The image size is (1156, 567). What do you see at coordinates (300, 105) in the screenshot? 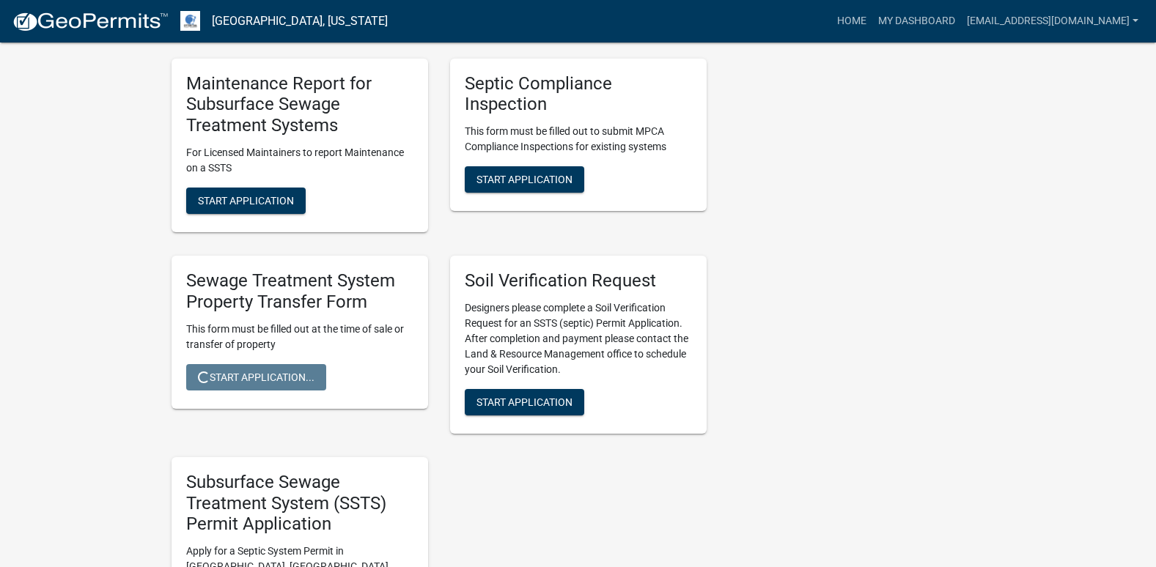
I see `h5: Maintenance Report for Subsurface Sewage Treatment Systems` at bounding box center [300, 105].